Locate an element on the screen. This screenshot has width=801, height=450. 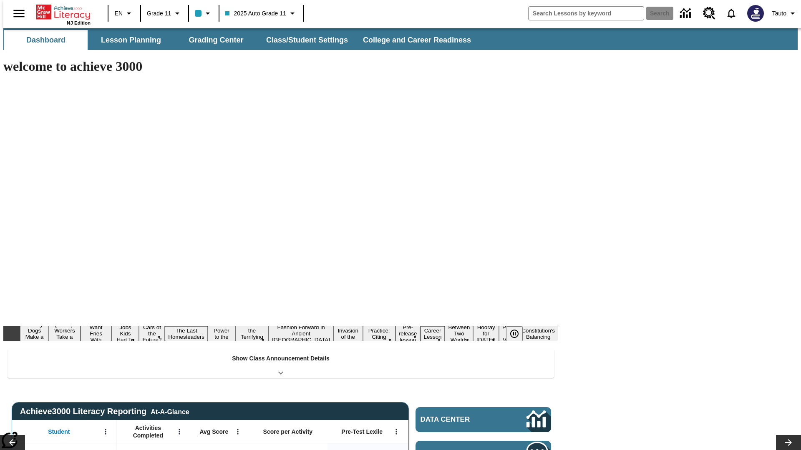
span: Avg Score is located at coordinates (213, 432).